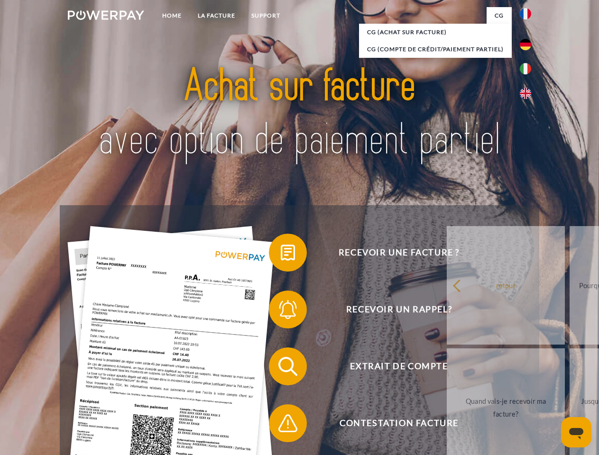  What do you see at coordinates (392, 367) in the screenshot?
I see `a: Extrait de compte` at bounding box center [392, 367].